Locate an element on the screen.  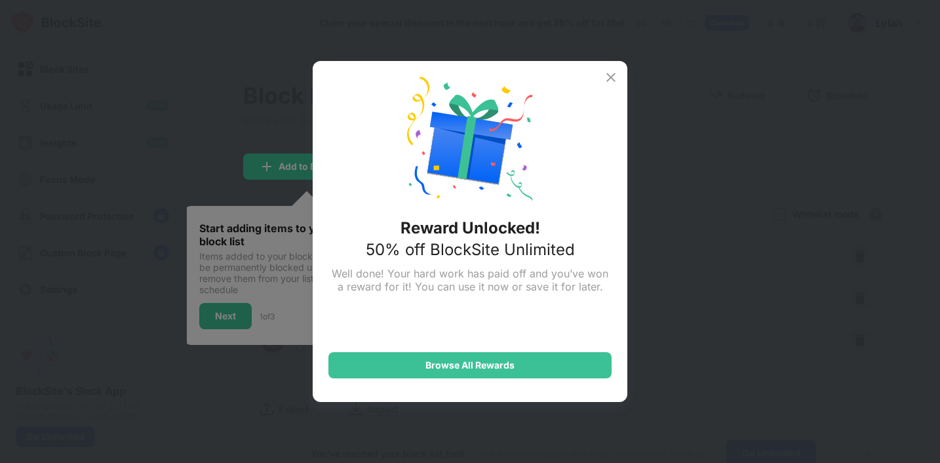
div: Well done! Your hard work has paid off and you’ve won a reward for it! You can use it now or save... is located at coordinates (470, 280).